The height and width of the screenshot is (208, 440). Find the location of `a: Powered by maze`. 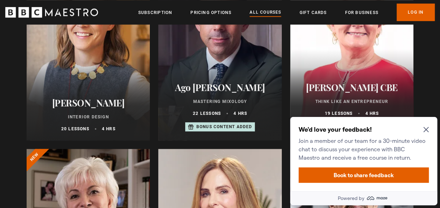

a: Powered by maze is located at coordinates (76, 84).